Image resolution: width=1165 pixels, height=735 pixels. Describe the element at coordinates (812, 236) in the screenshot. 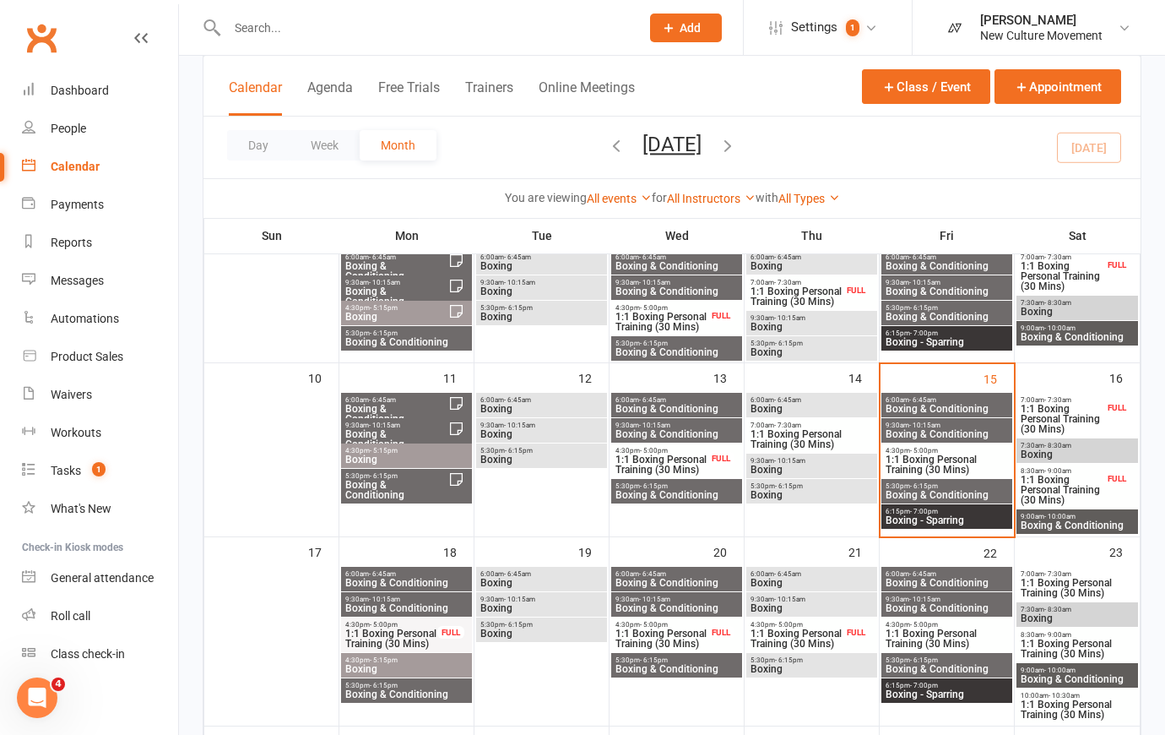

I see `th: Thu` at that location.